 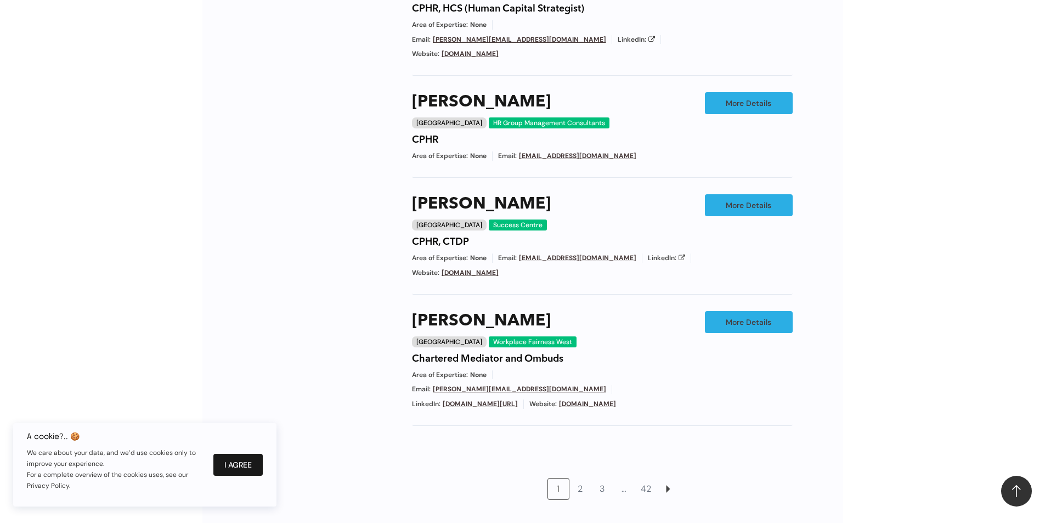 What do you see at coordinates (581, 489) in the screenshot?
I see `a: 2` at bounding box center [581, 489].